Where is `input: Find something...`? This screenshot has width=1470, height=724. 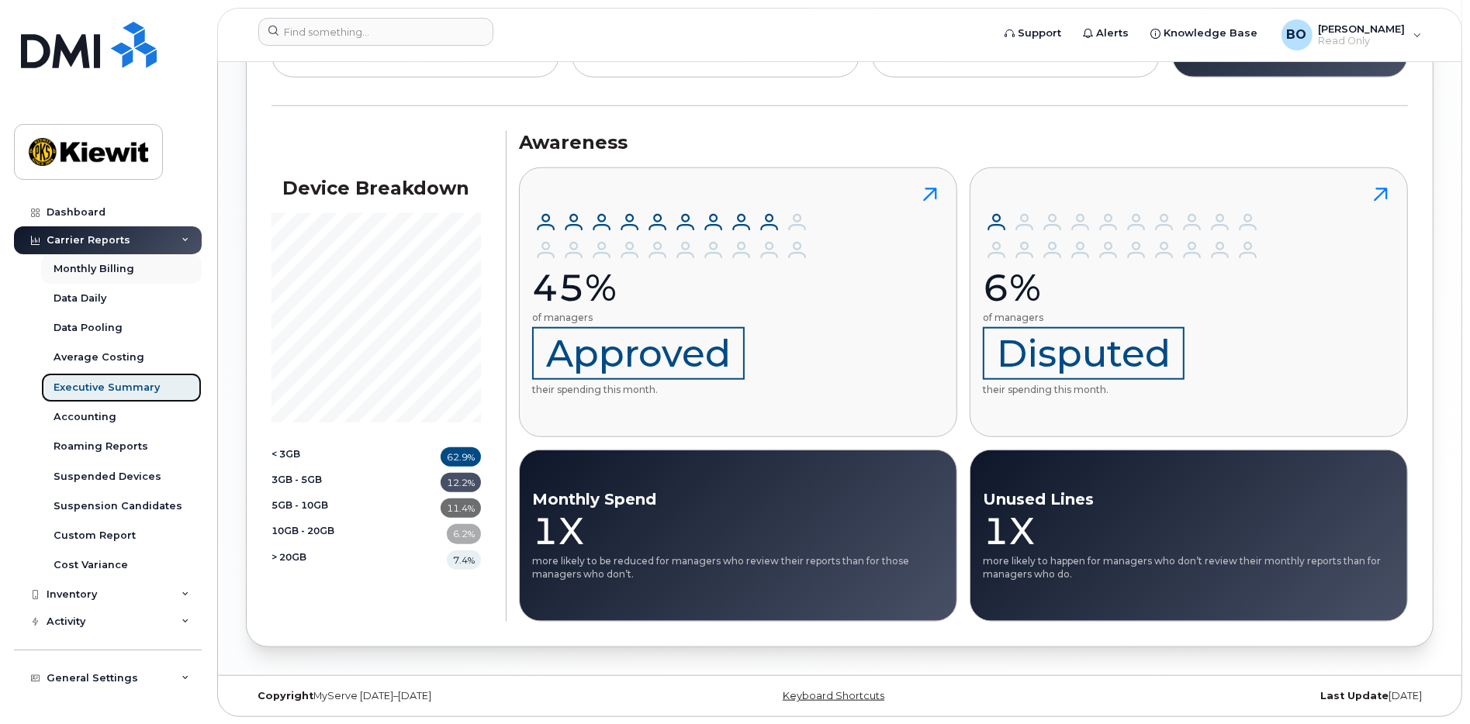 input: Find something... is located at coordinates (375, 32).